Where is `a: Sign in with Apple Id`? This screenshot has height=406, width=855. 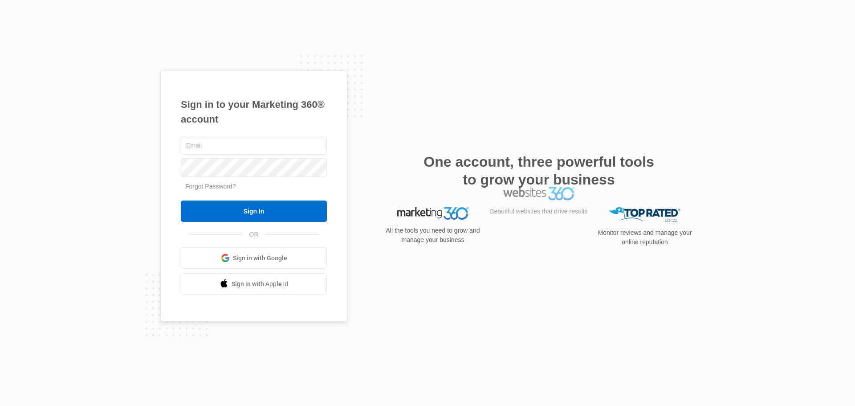 a: Sign in with Apple Id is located at coordinates (254, 284).